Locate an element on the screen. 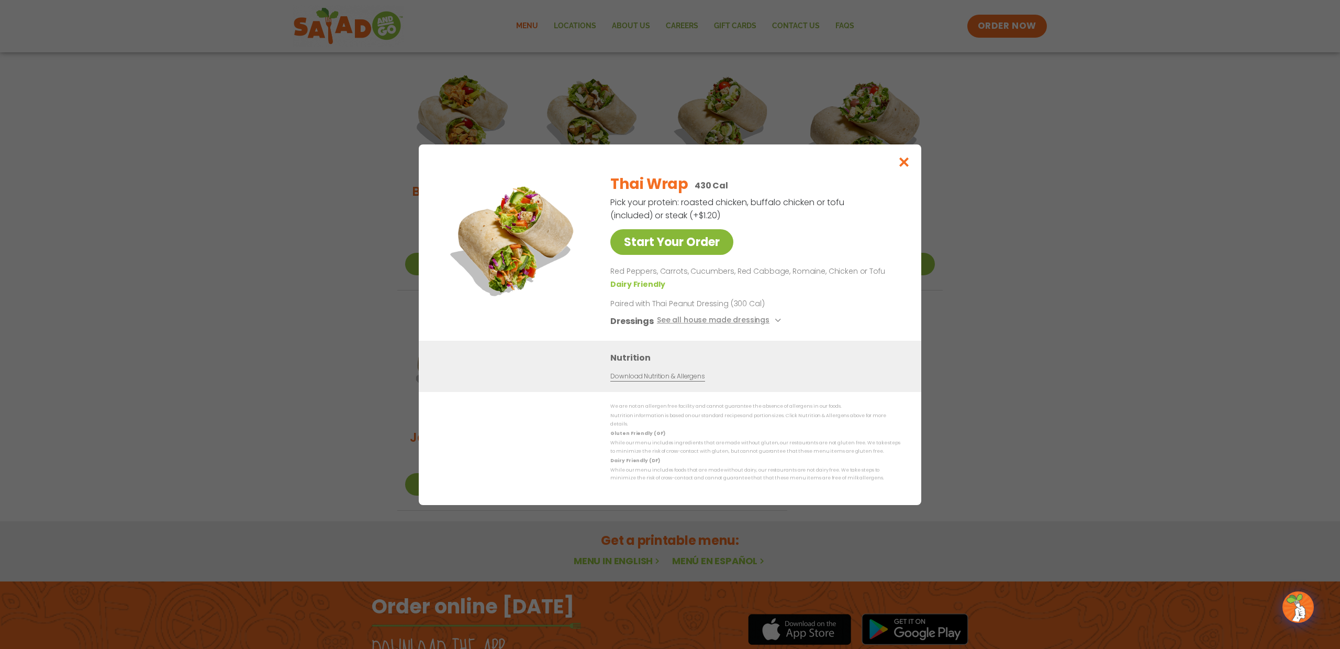 The height and width of the screenshot is (649, 1340). p: Red Peppers, Carrots, Cucumbers, Red Cabbage, Romaine, Chicken or Tofu is located at coordinates (753, 272).